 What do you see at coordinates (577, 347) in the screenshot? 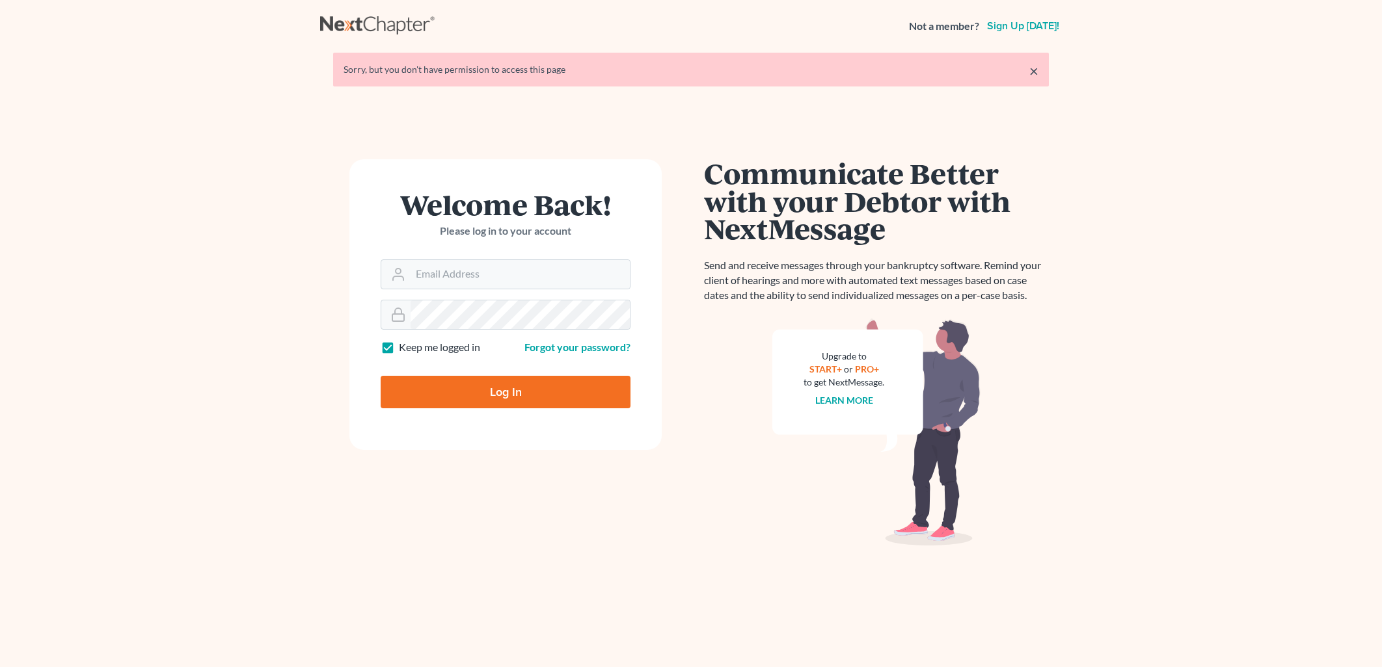
I see `a: Forgot your password?` at bounding box center [577, 347].